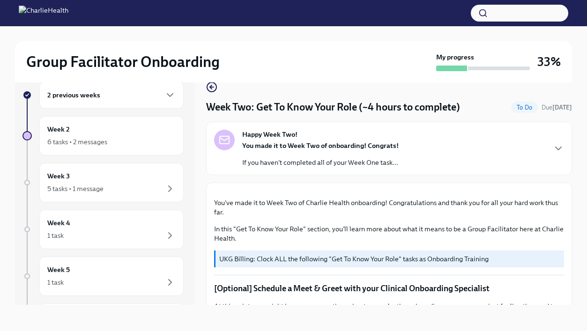 This screenshot has width=587, height=331. What do you see at coordinates (321, 163) in the screenshot?
I see `p: If you haven't completed all of your Week One task...` at bounding box center [321, 163].